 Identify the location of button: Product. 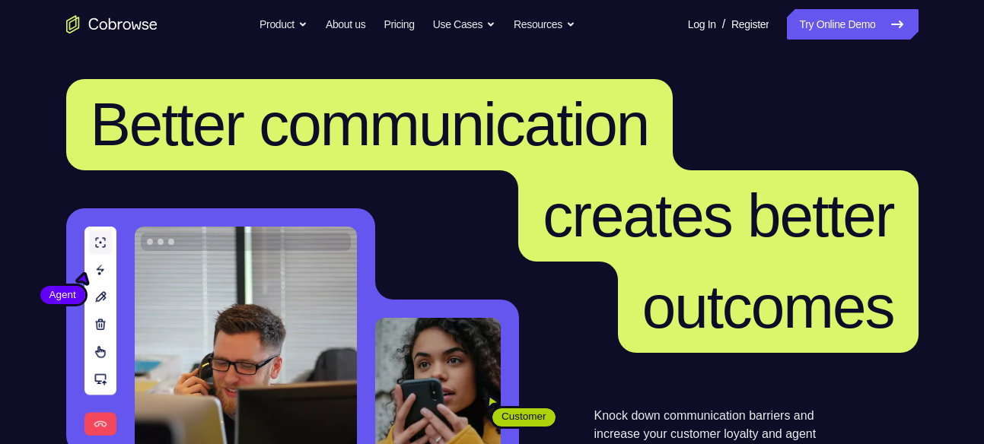
(283, 24).